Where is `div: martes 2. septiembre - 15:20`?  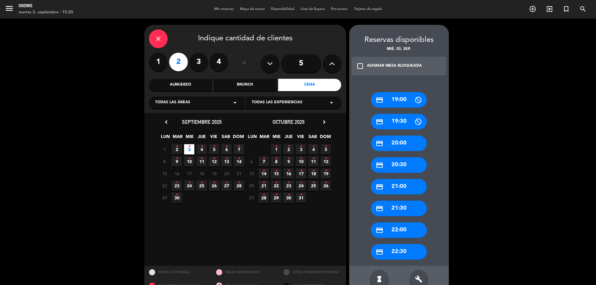
div: martes 2. septiembre - 15:20 is located at coordinates (46, 12).